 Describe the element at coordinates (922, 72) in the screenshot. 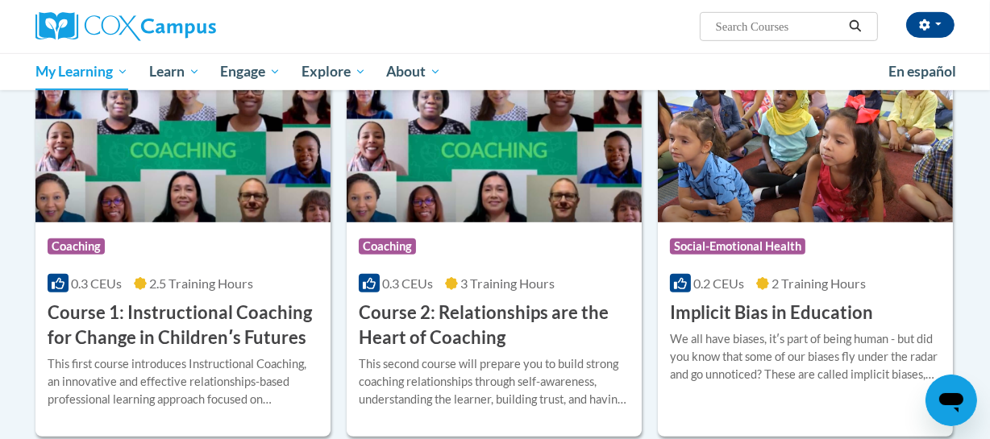

I see `a: En español` at that location.